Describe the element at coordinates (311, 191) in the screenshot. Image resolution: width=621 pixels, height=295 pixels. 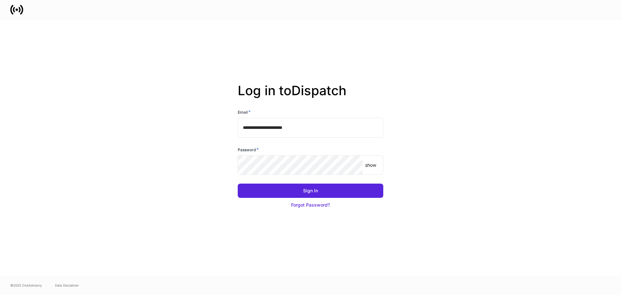
I see `button: Sign In` at that location.